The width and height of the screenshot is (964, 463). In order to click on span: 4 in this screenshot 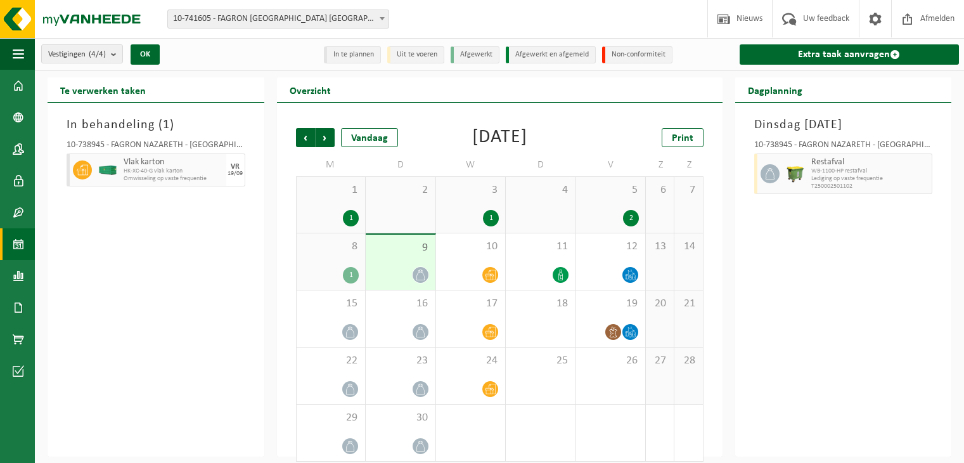, I will do `click(541, 190)`.